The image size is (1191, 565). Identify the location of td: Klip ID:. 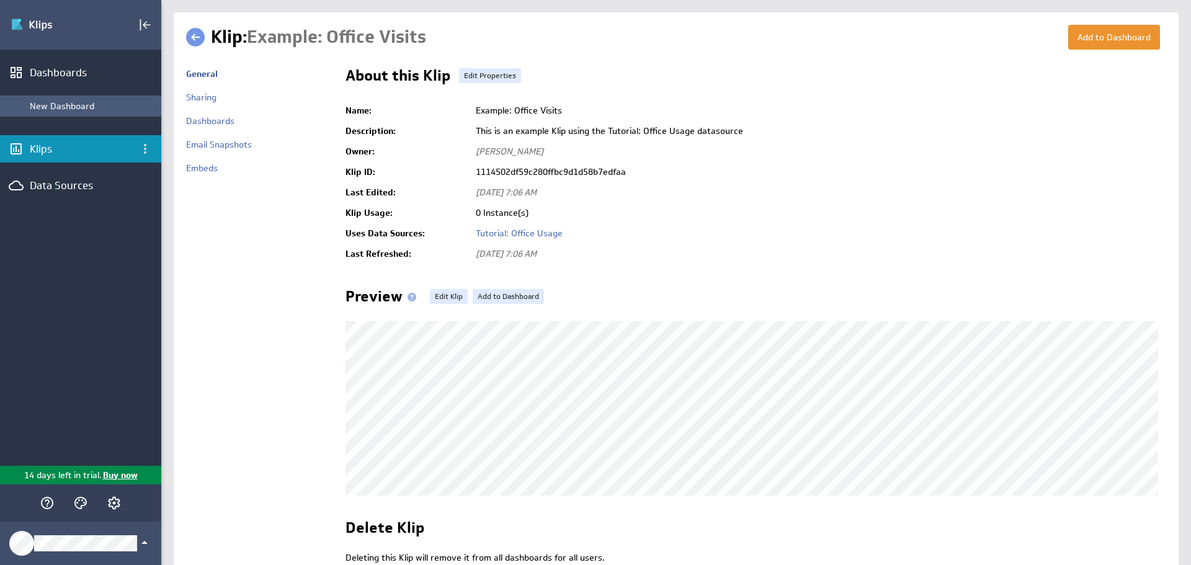
(408, 172).